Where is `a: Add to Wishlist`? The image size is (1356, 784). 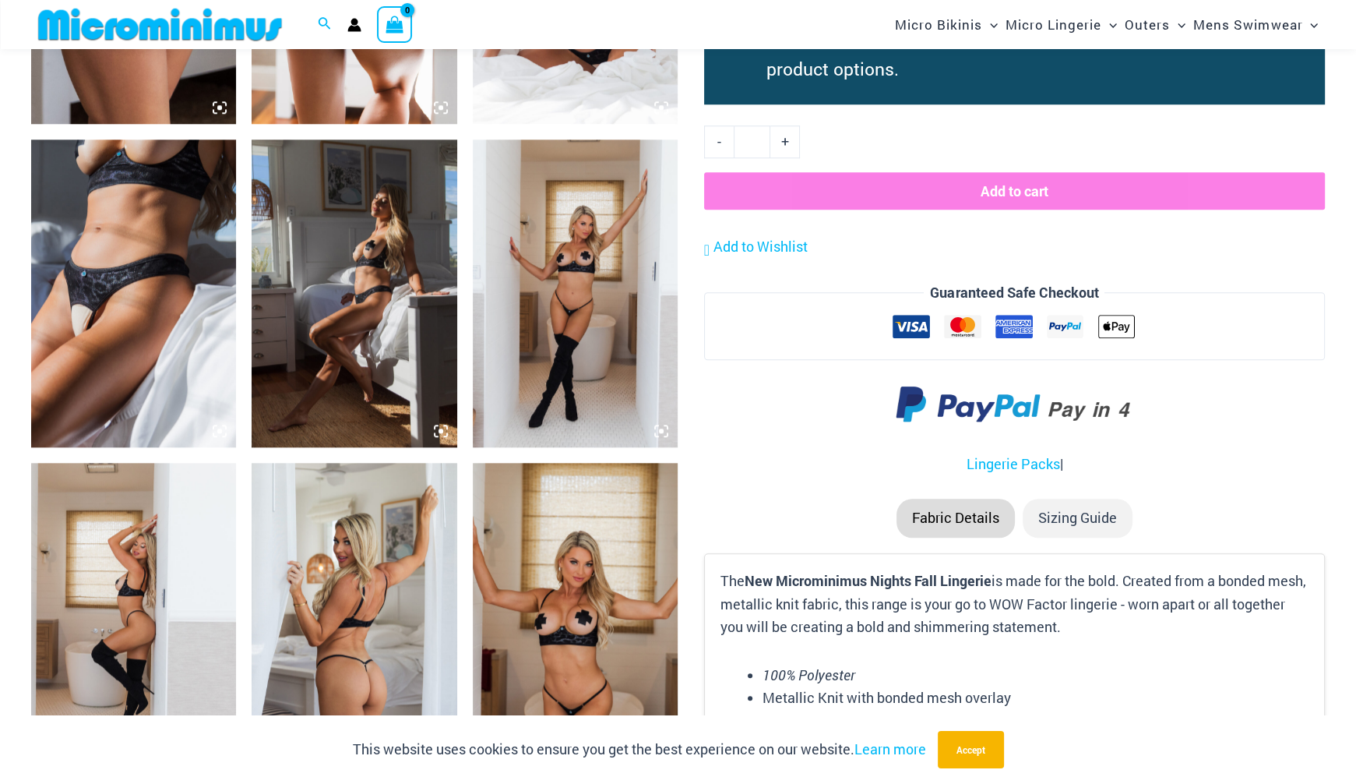
a: Add to Wishlist is located at coordinates (756, 247).